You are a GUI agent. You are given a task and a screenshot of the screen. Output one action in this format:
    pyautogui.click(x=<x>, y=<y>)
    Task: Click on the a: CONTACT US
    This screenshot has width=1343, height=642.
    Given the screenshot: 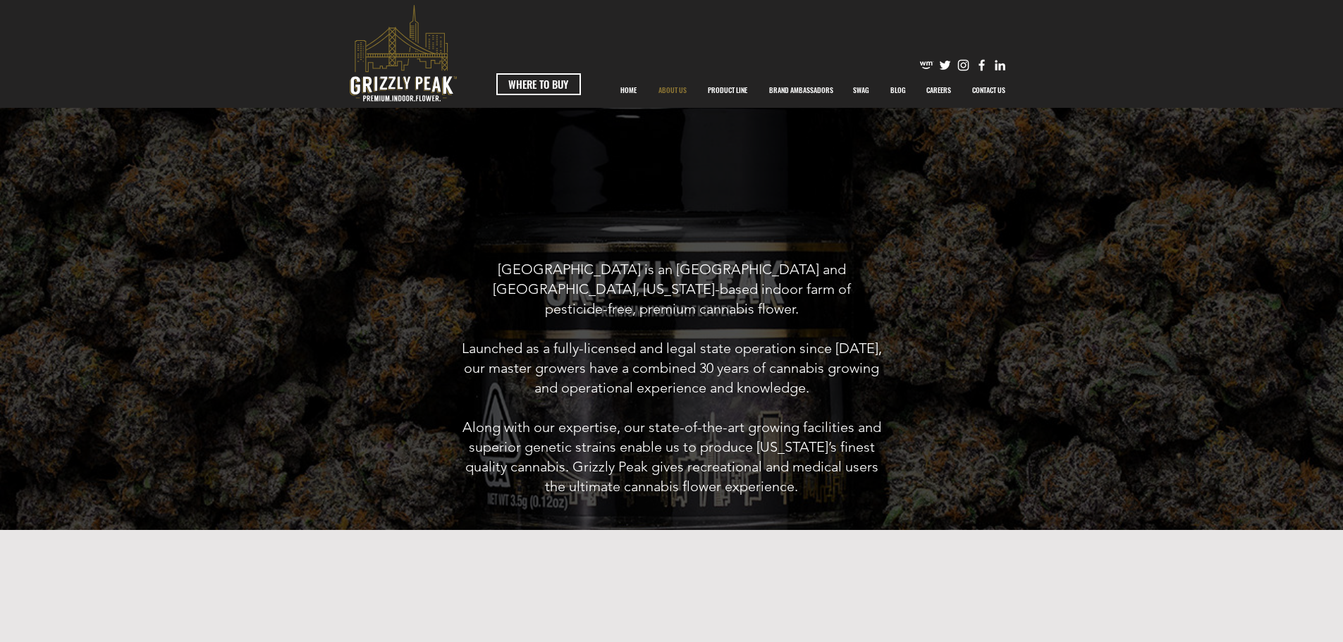 What is the action you would take?
    pyautogui.click(x=989, y=90)
    